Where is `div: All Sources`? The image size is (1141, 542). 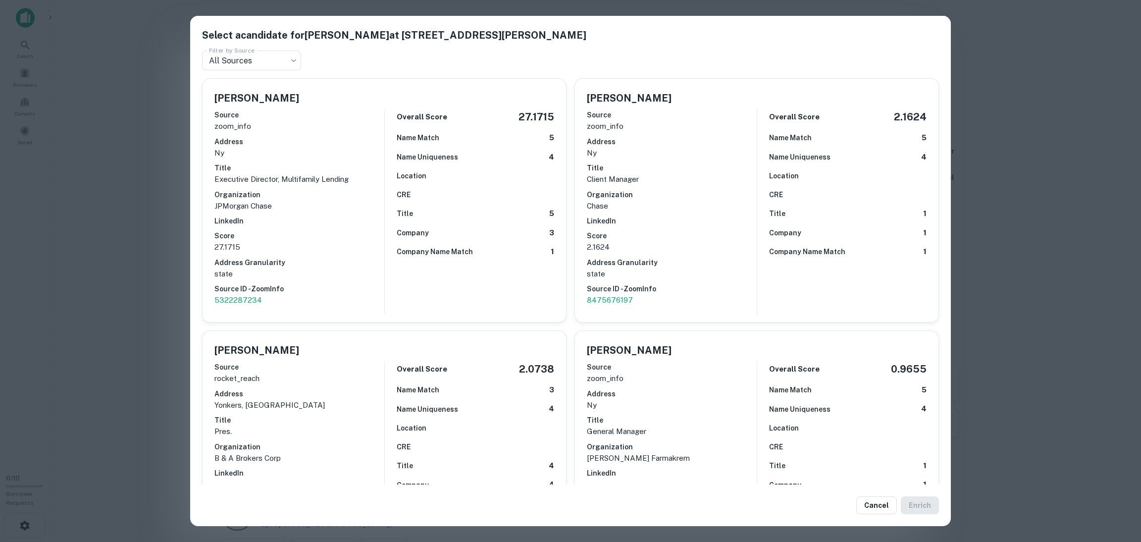
div: All Sources is located at coordinates (251, 60).